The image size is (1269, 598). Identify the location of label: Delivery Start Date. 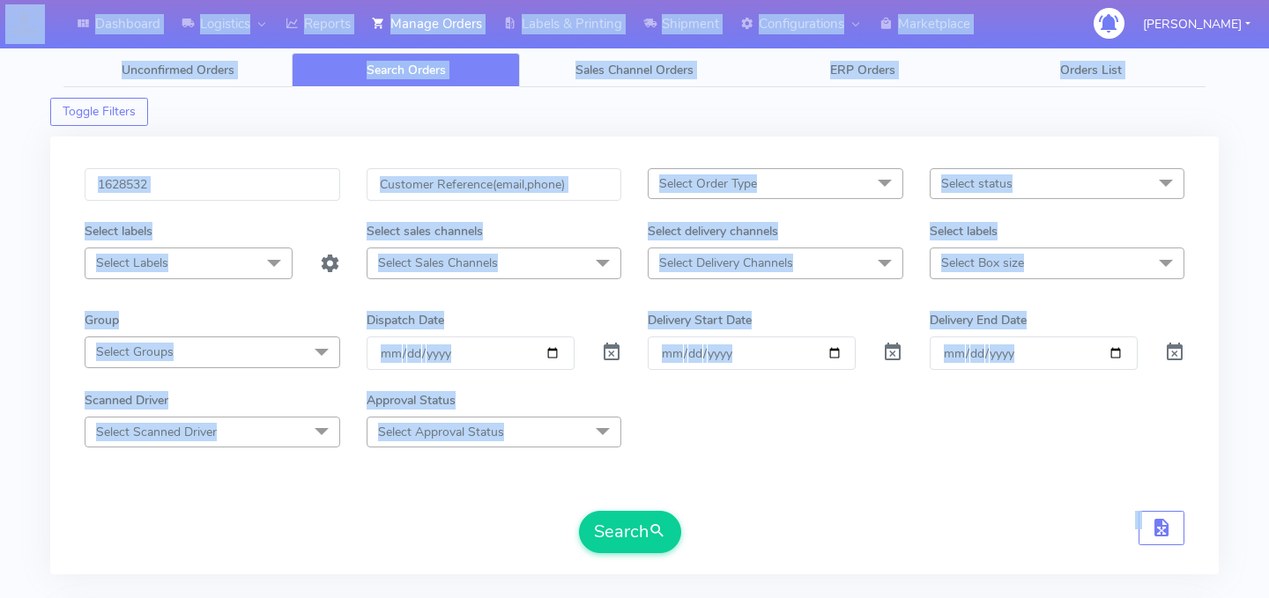
(699, 320).